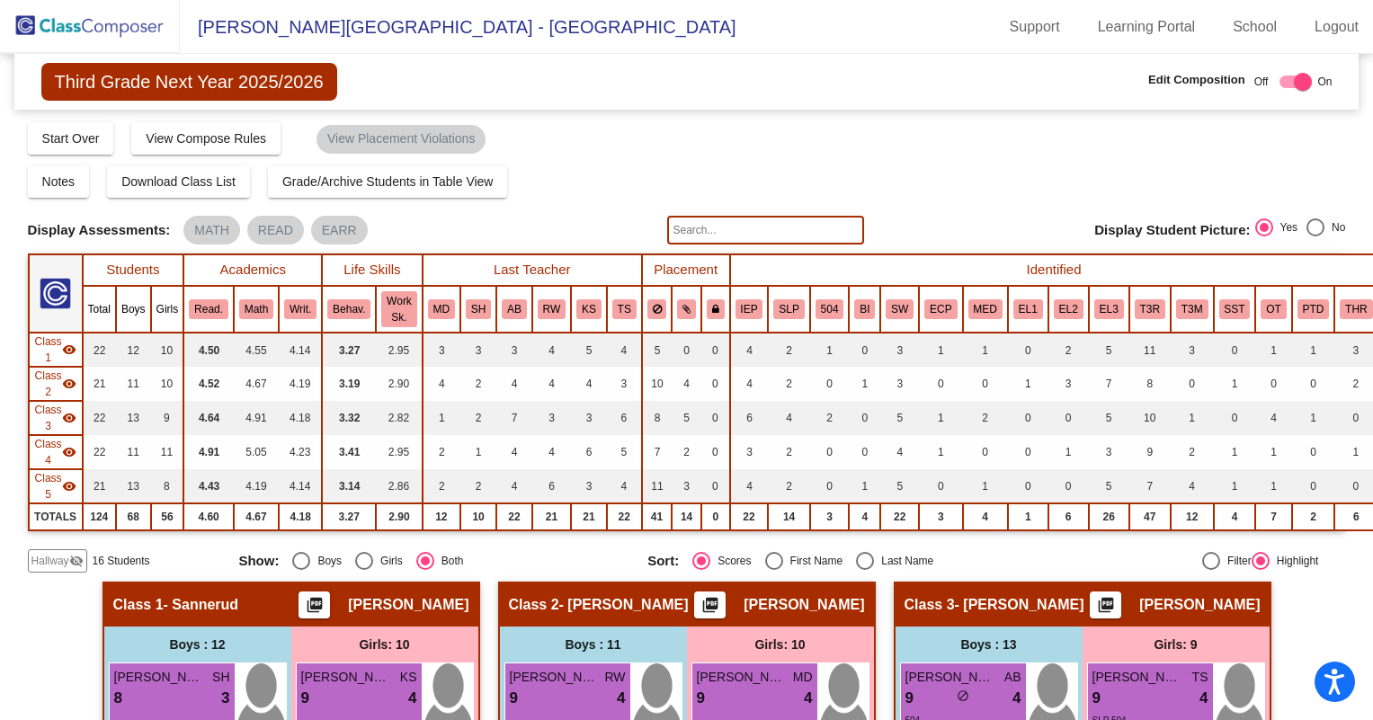 The width and height of the screenshot is (1373, 720). I want to click on button: SST, so click(1235, 309).